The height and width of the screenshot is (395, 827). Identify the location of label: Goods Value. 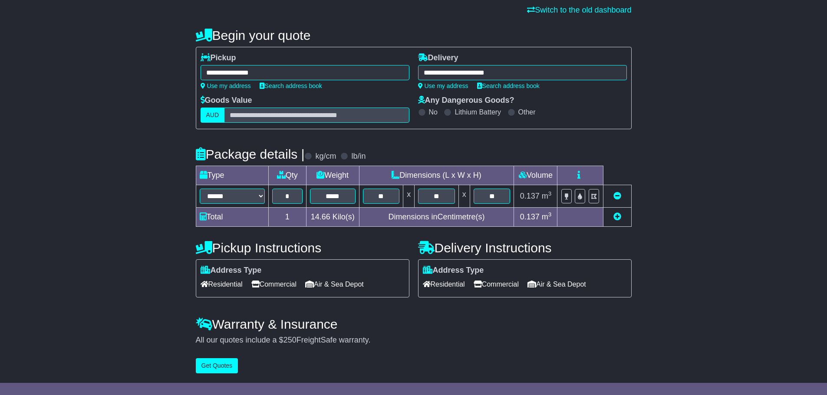
(226, 101).